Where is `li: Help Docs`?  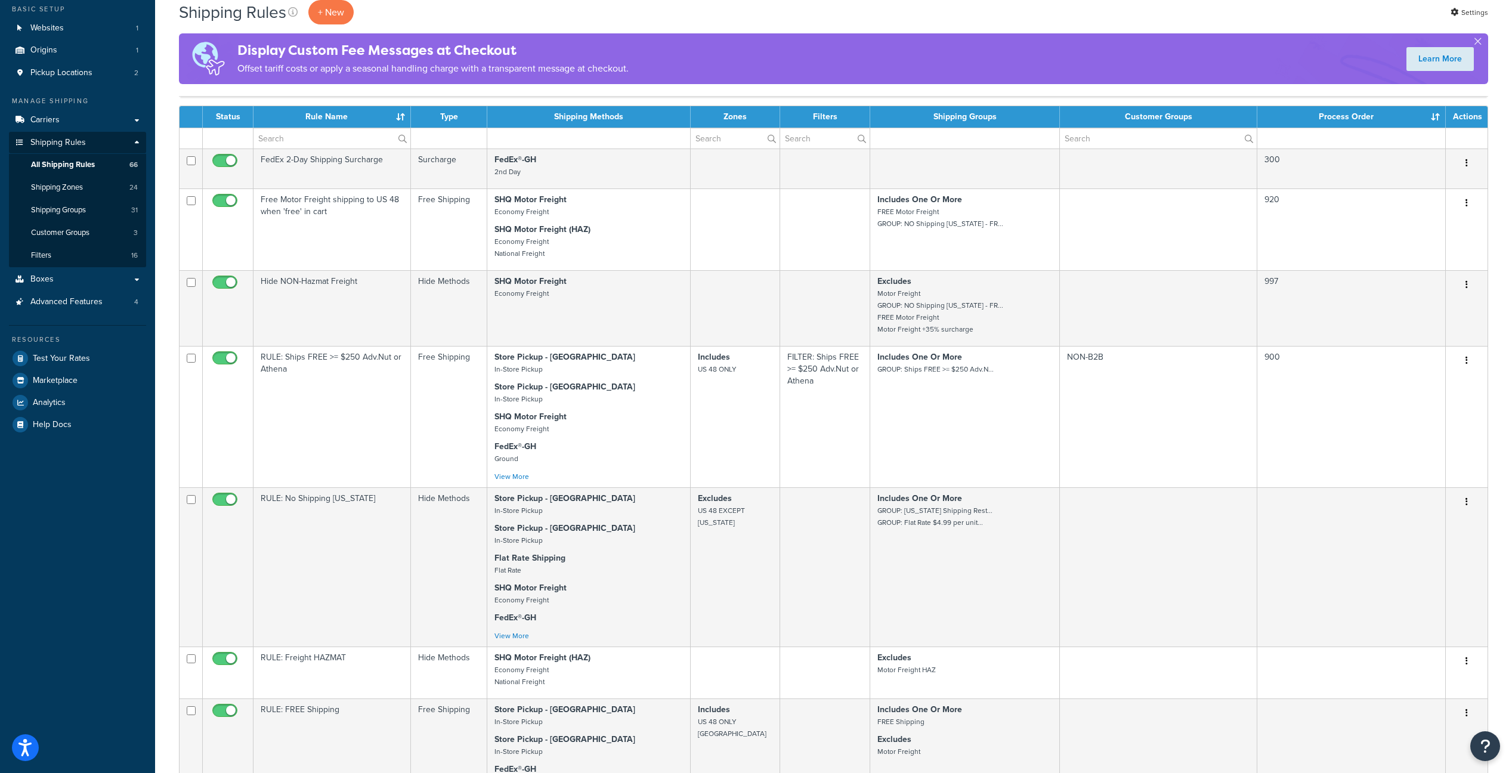 li: Help Docs is located at coordinates (78, 425).